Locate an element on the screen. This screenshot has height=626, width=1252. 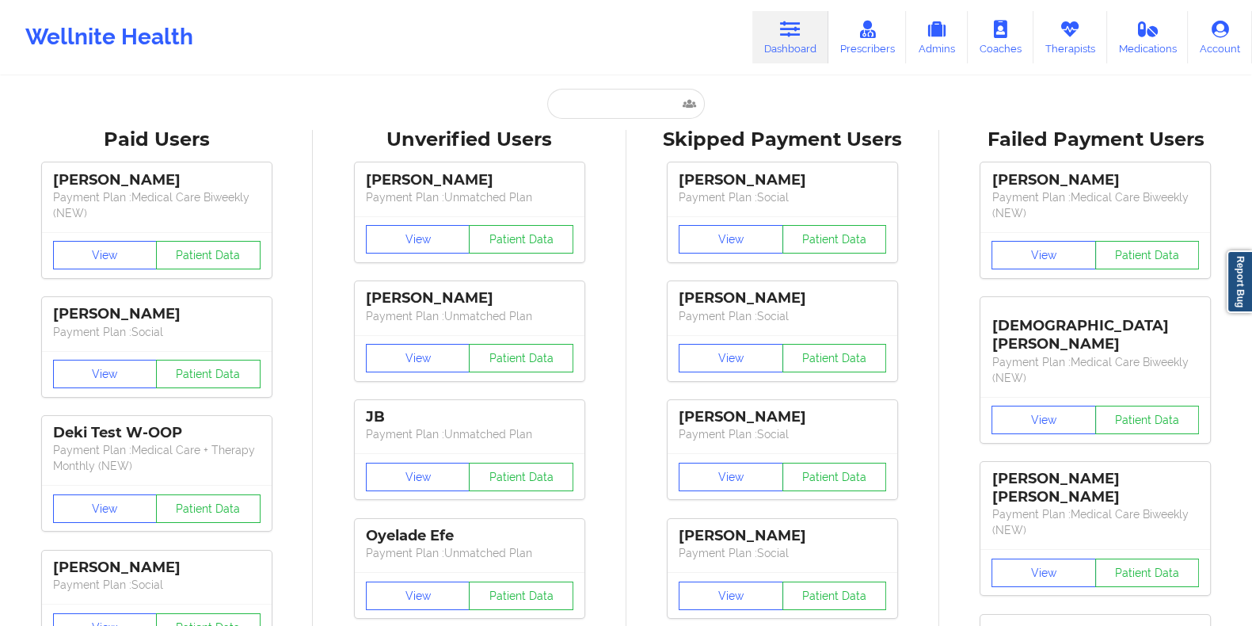
a: Therapists is located at coordinates (1070, 37).